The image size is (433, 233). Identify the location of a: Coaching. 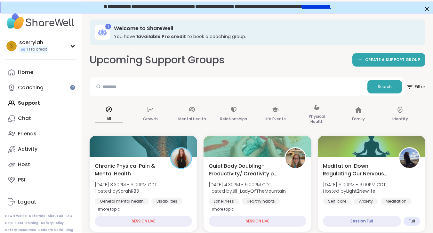
(41, 88).